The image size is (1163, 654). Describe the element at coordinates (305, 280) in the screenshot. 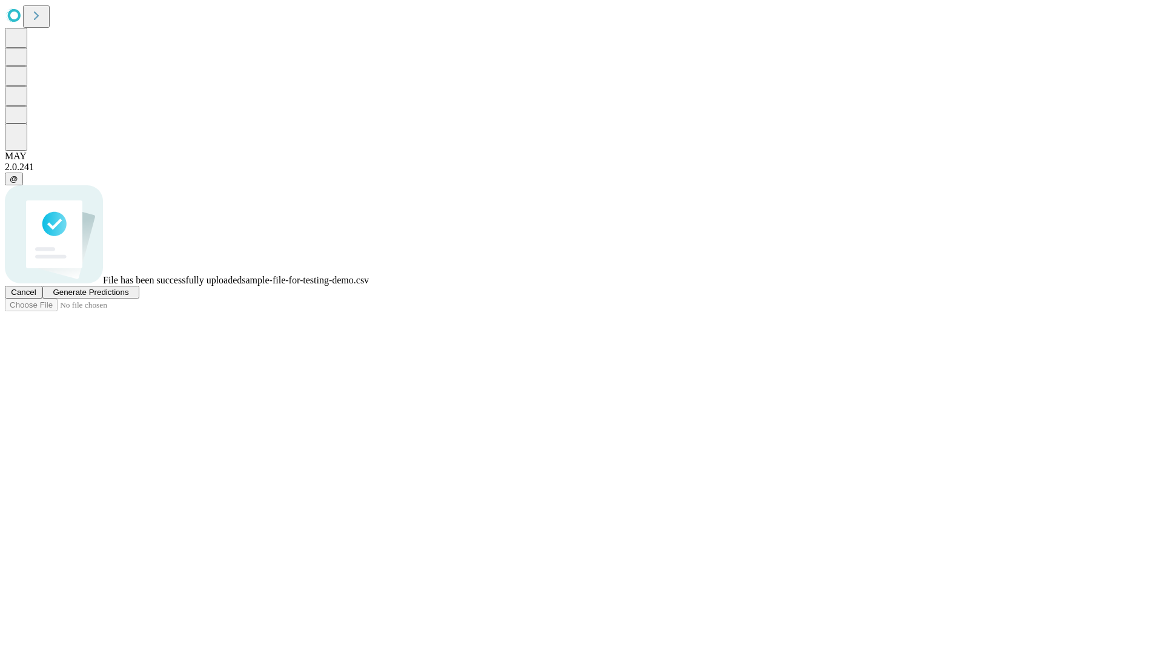

I see `span: sample-file-for-testing-demo.csv` at that location.